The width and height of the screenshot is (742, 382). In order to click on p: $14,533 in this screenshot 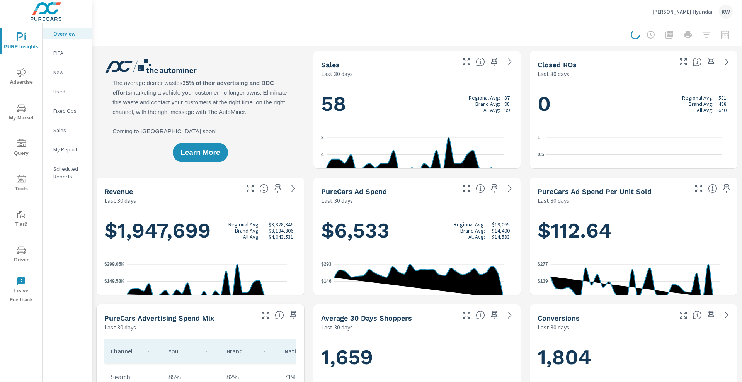, I will do `click(501, 237)`.